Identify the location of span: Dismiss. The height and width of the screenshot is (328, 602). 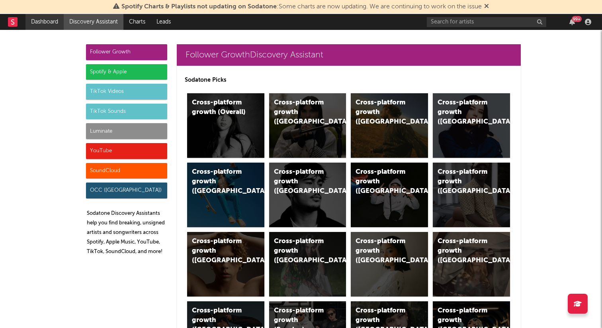
(487, 7).